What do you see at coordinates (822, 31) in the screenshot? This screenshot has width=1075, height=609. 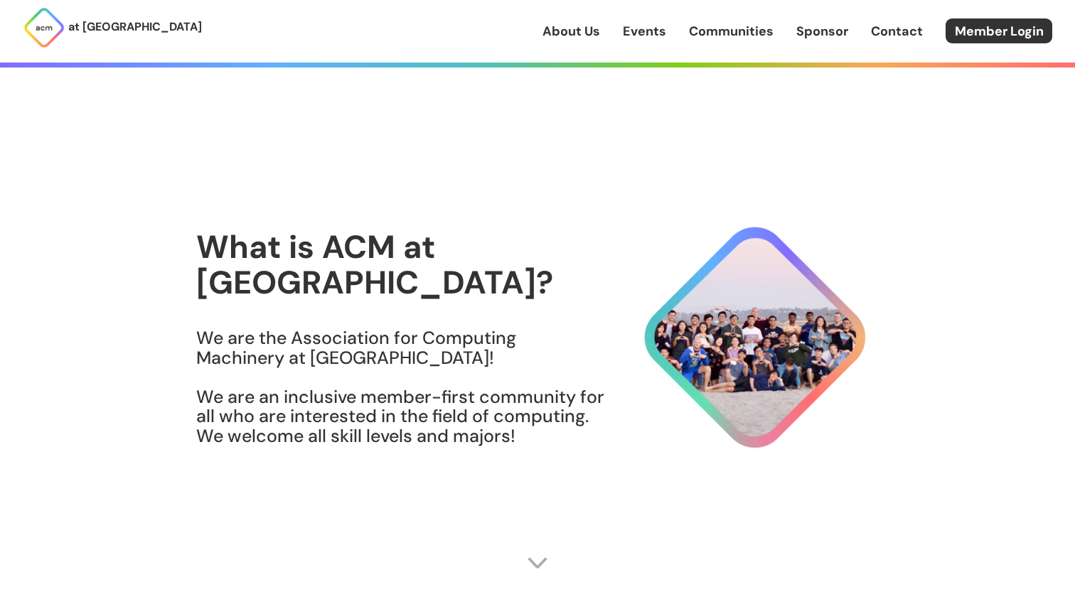 I see `a: Sponsor` at bounding box center [822, 31].